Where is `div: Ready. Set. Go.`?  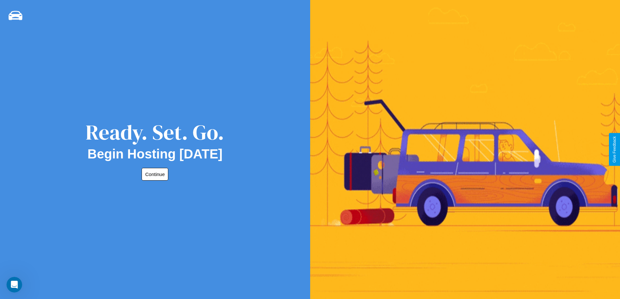 div: Ready. Set. Go. is located at coordinates (155, 132).